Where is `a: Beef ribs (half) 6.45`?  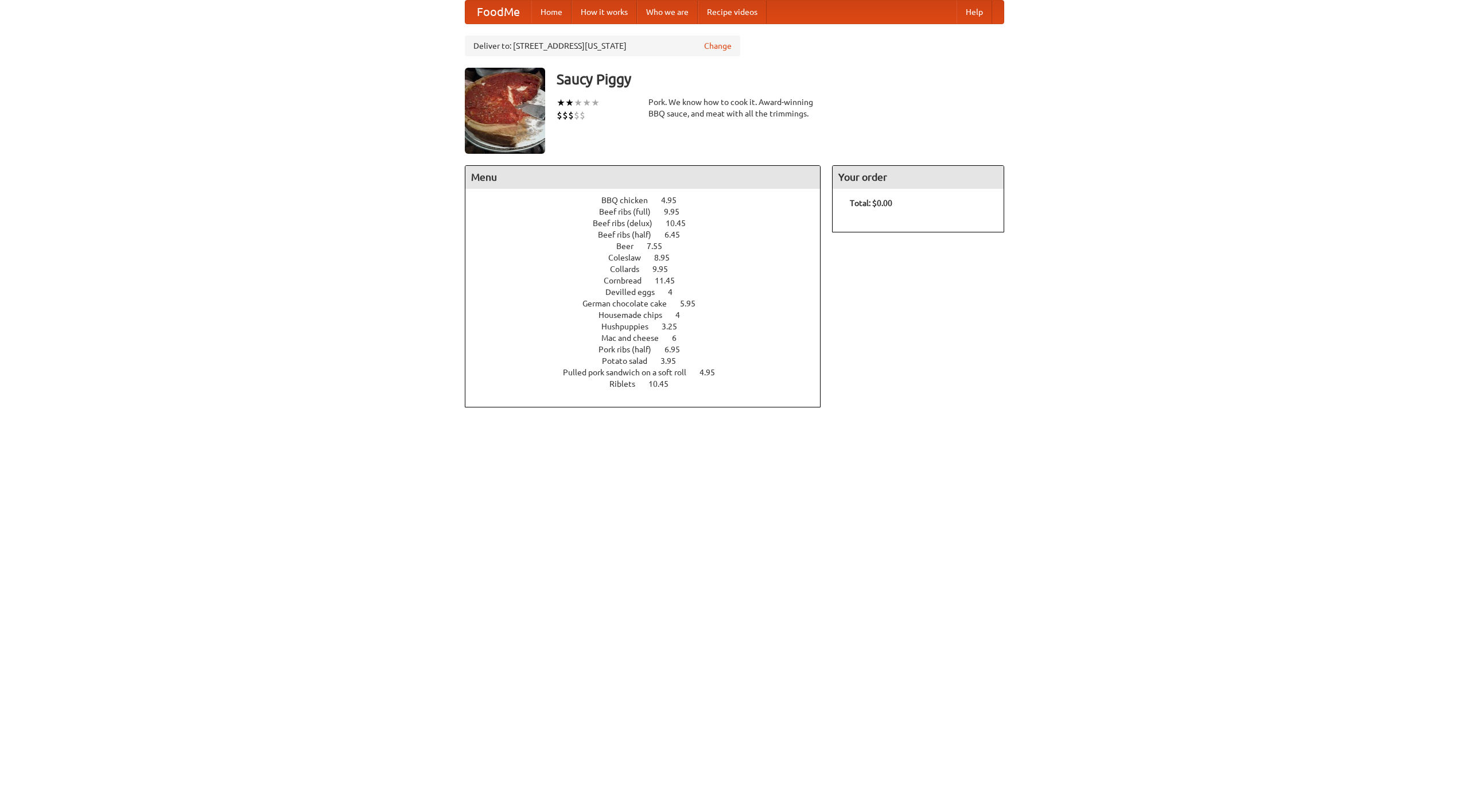
a: Beef ribs (half) 6.45 is located at coordinates (650, 235).